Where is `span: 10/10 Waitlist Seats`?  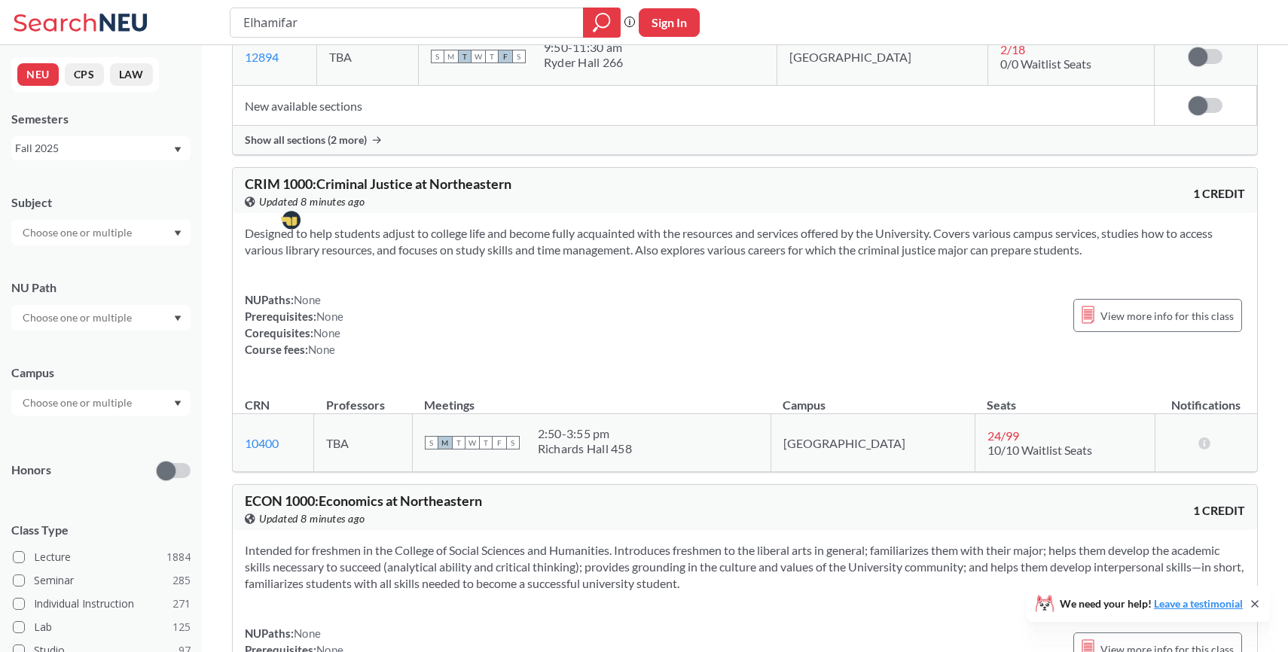
span: 10/10 Waitlist Seats is located at coordinates (1039, 450).